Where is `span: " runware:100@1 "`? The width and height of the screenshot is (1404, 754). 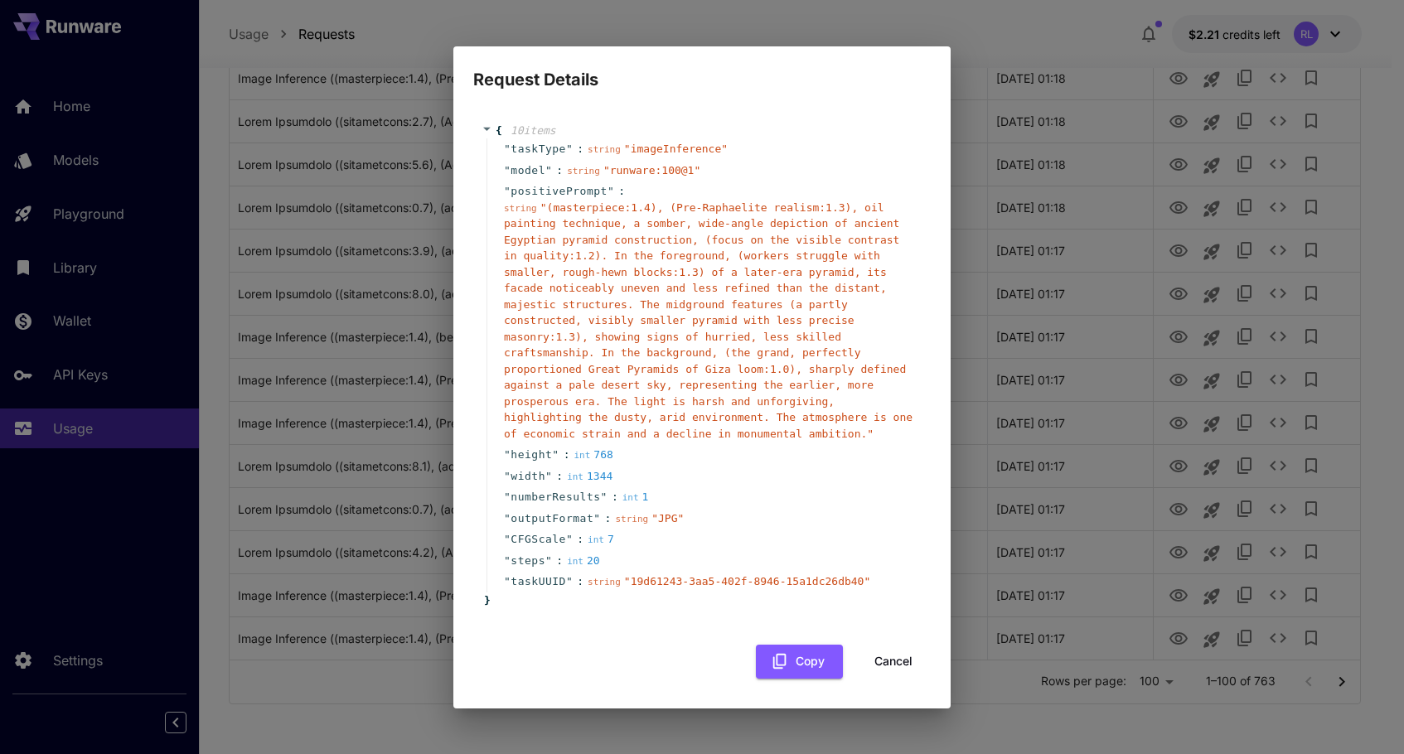
span: " runware:100@1 " is located at coordinates (652, 170).